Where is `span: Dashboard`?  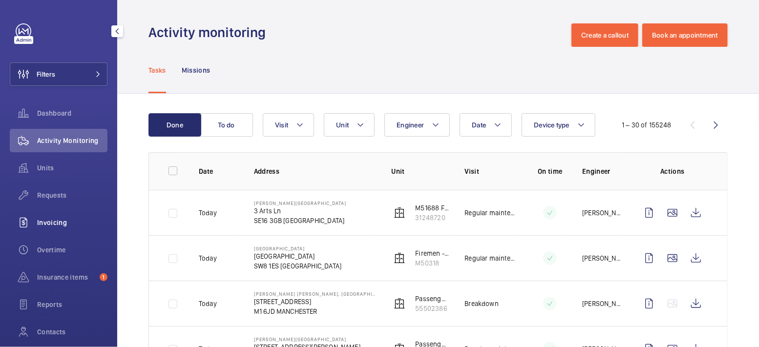
span: Dashboard is located at coordinates (72, 113).